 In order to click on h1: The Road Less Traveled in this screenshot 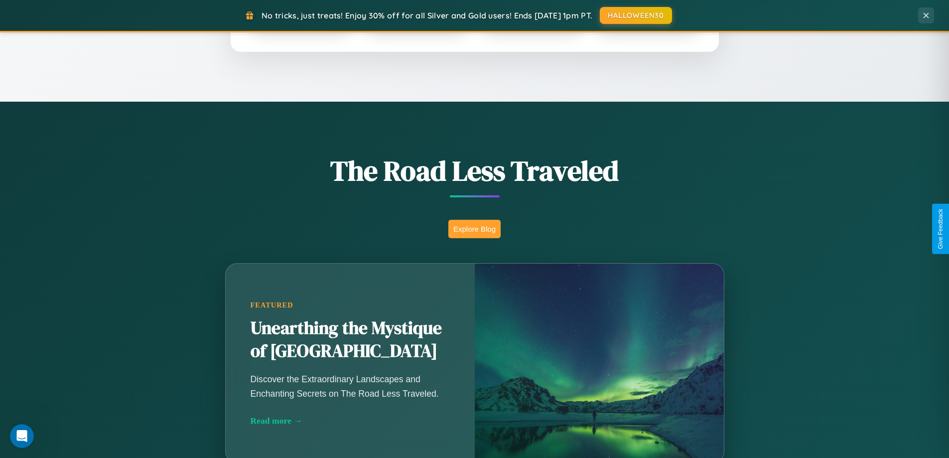, I will do `click(475, 170)`.